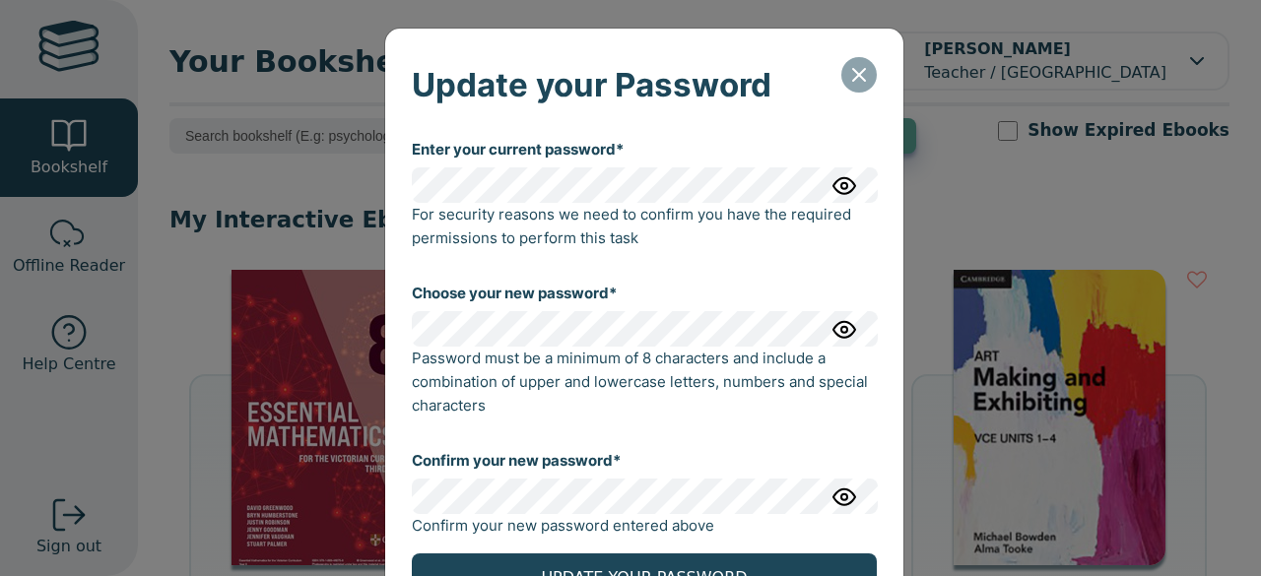 Image resolution: width=1261 pixels, height=576 pixels. I want to click on h5: Update your Password, so click(591, 85).